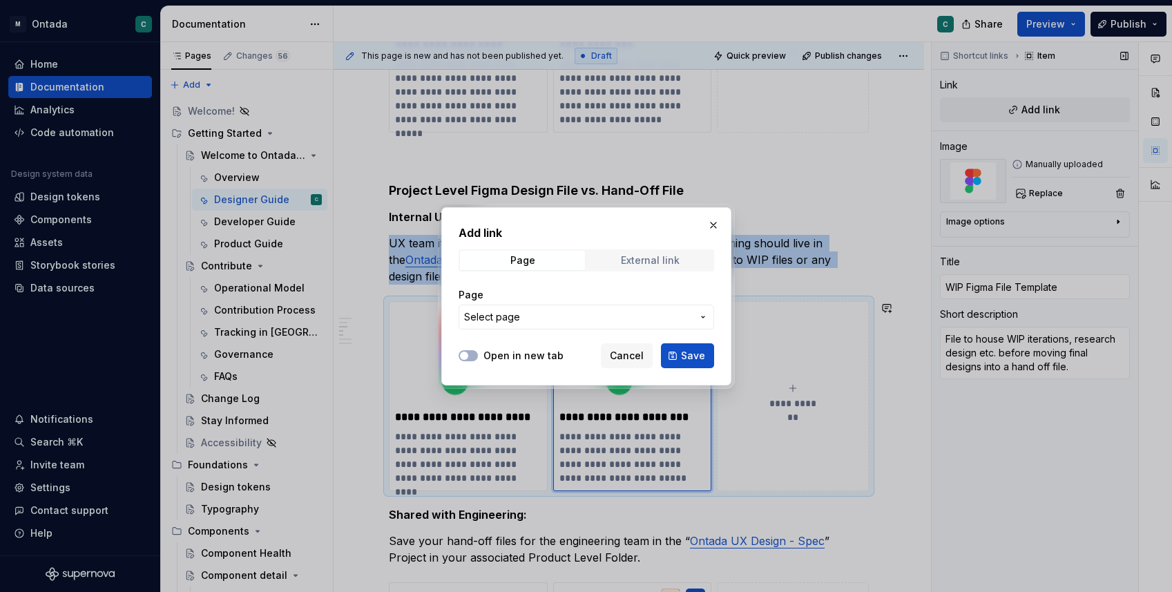 The width and height of the screenshot is (1172, 592). What do you see at coordinates (471, 295) in the screenshot?
I see `label: Page` at bounding box center [471, 295].